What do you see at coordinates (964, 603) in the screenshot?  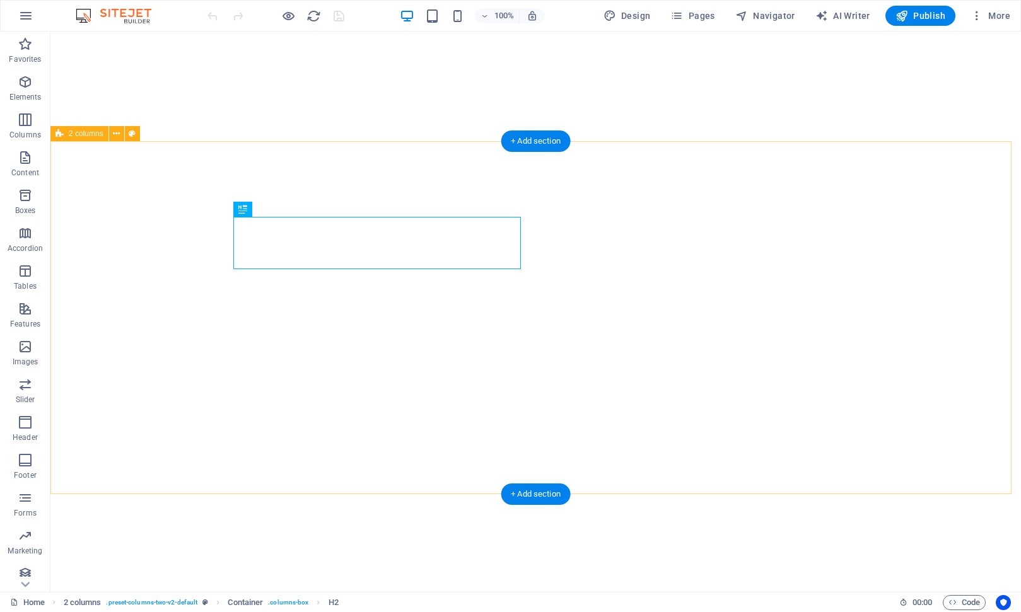 I see `span: Code` at bounding box center [964, 603].